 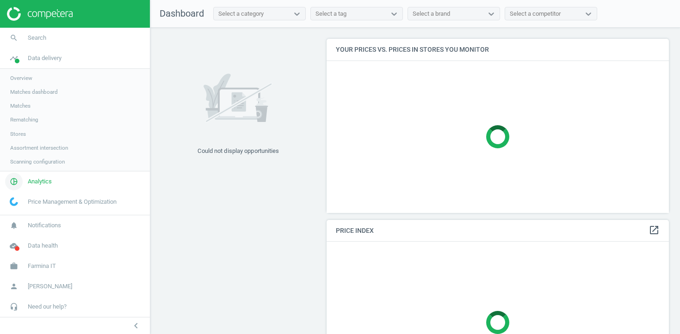 What do you see at coordinates (238, 151) in the screenshot?
I see `div: Could not display opportunities` at bounding box center [238, 151].